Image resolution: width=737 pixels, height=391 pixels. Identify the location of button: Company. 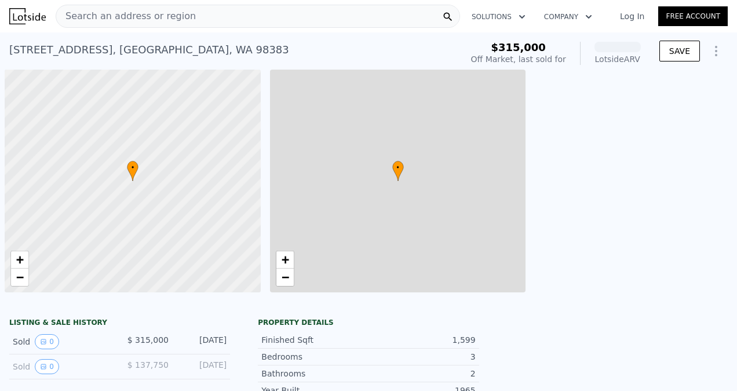
(568, 17).